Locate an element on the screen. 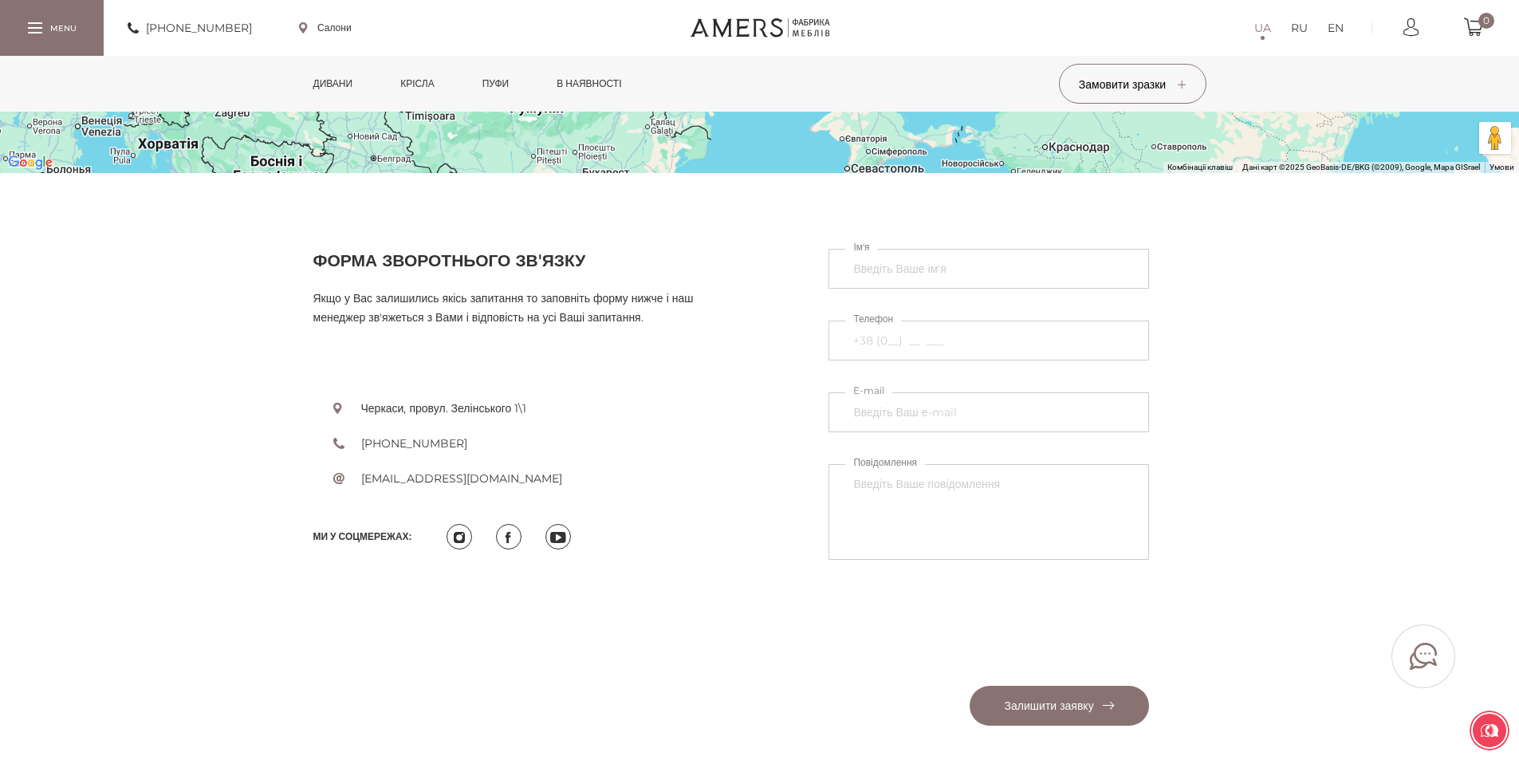 This screenshot has height=760, width=1519. input: Введіть Ваш е-mail is located at coordinates (988, 412).